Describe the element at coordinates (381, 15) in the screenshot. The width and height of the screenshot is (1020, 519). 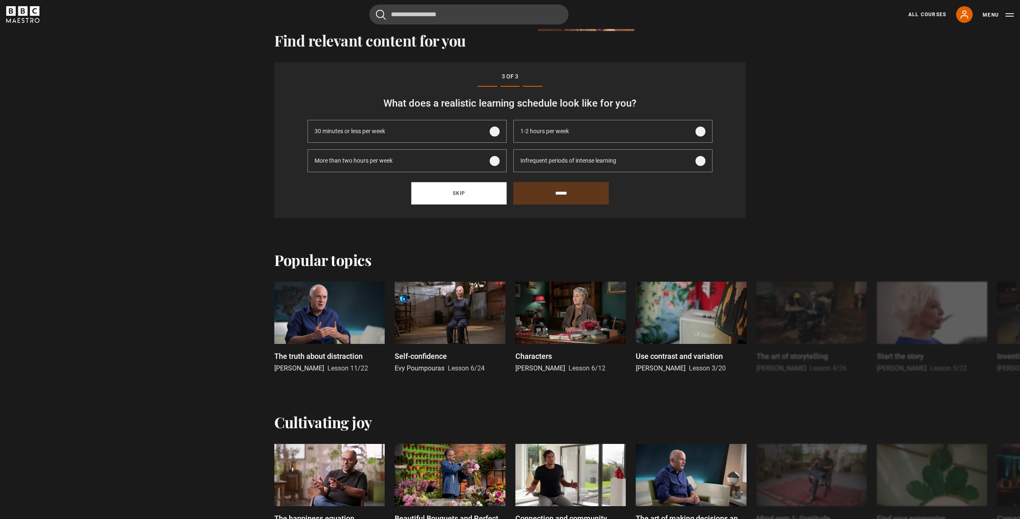
I see `button: Submit the search query` at that location.